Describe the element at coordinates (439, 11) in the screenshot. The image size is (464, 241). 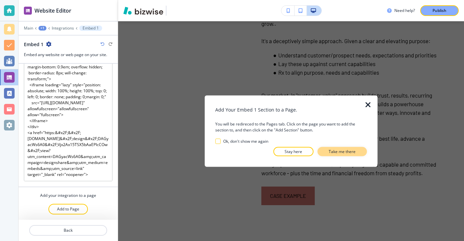
I see `button: Publish` at that location.